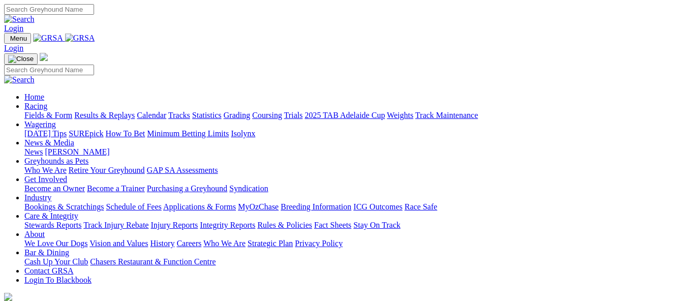  What do you see at coordinates (174, 225) in the screenshot?
I see `a: Injury Reports` at bounding box center [174, 225].